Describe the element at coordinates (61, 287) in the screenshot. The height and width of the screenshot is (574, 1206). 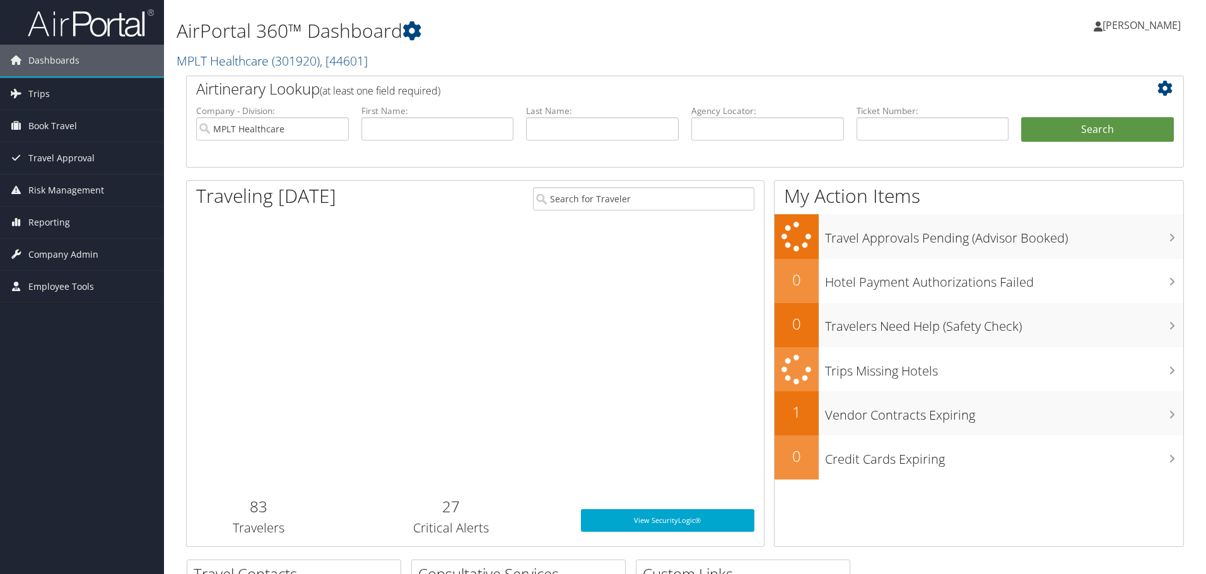
I see `span: Employee Tools` at that location.